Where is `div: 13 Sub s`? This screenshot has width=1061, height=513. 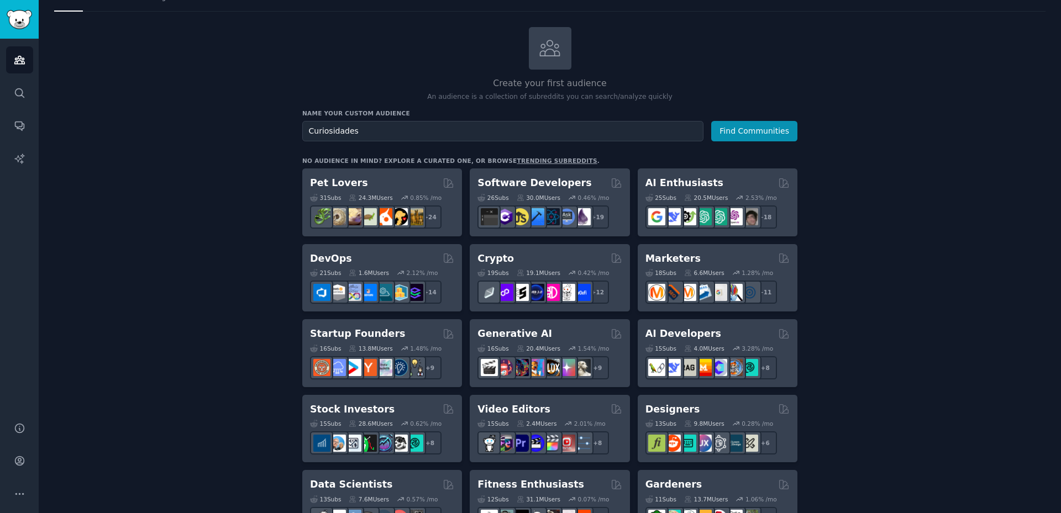
div: 13 Sub s is located at coordinates (325, 499).